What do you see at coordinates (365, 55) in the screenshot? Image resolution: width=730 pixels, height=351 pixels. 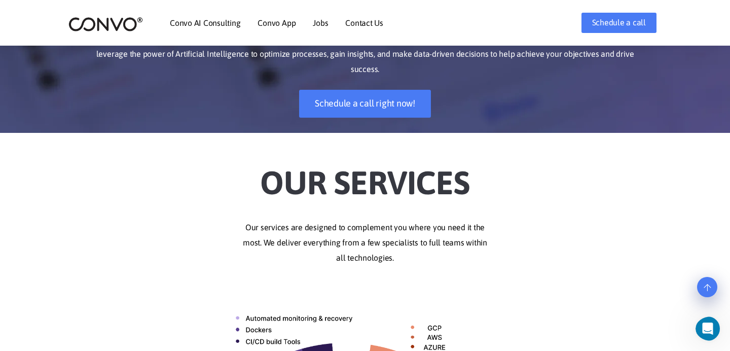 I see `p: Our team of experienced consultants work closely with clients to understand their specific needs ...` at bounding box center [365, 55].